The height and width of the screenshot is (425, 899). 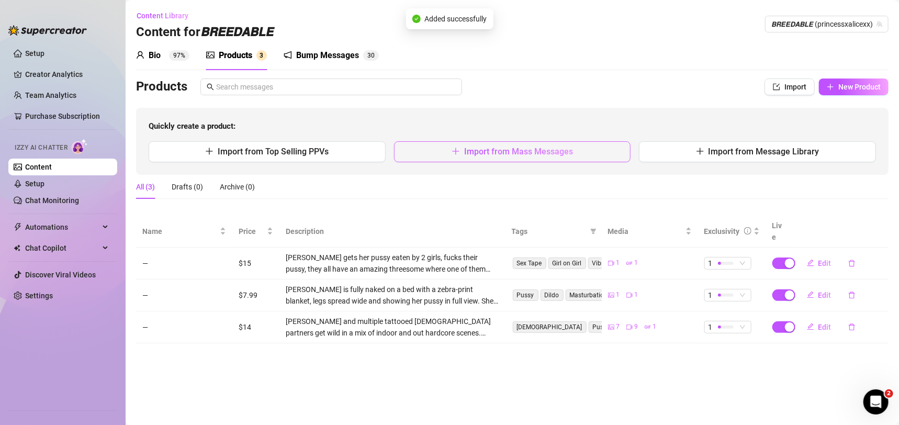 What do you see at coordinates (267, 152) in the screenshot?
I see `button: Import from Top Selling PPVs` at bounding box center [267, 152].